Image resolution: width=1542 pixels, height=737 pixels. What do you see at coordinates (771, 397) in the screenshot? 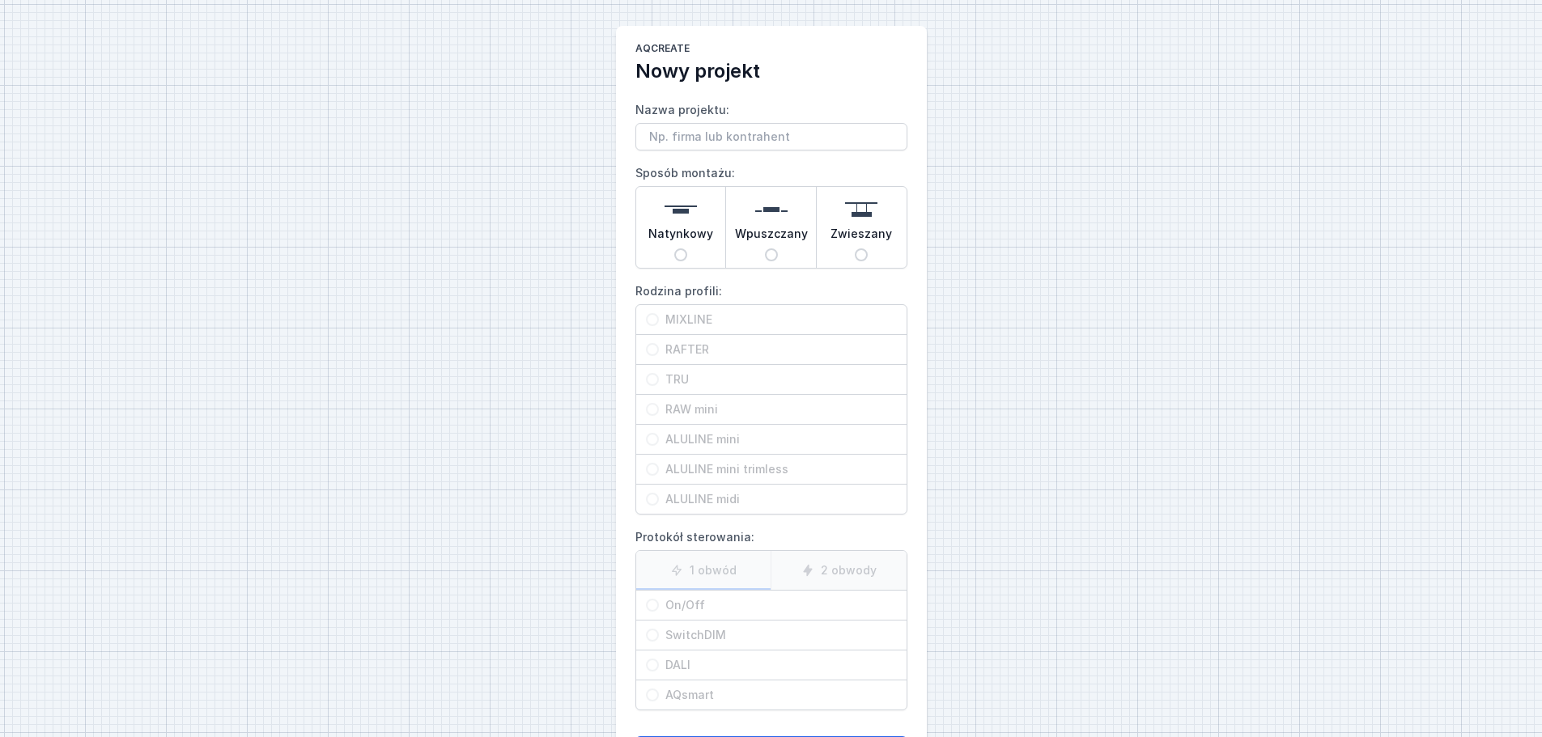
I see `label: Rodzina profili:` at bounding box center [771, 397].